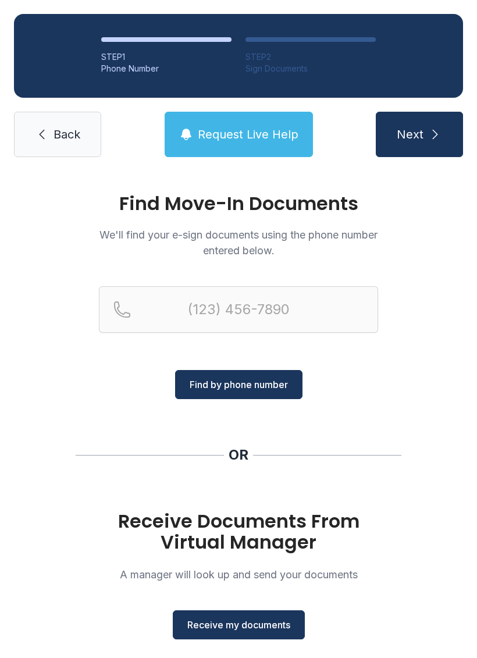 This screenshot has width=477, height=658. What do you see at coordinates (311, 57) in the screenshot?
I see `div: STEP 2` at bounding box center [311, 57].